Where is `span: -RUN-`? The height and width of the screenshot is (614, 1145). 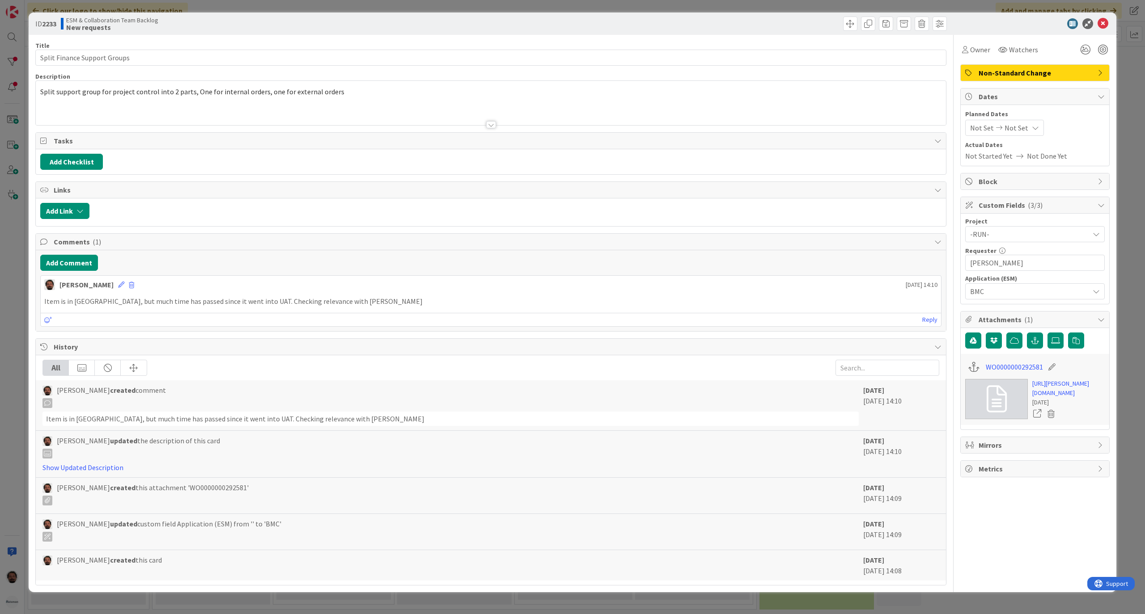 span: -RUN- is located at coordinates (1027, 234).